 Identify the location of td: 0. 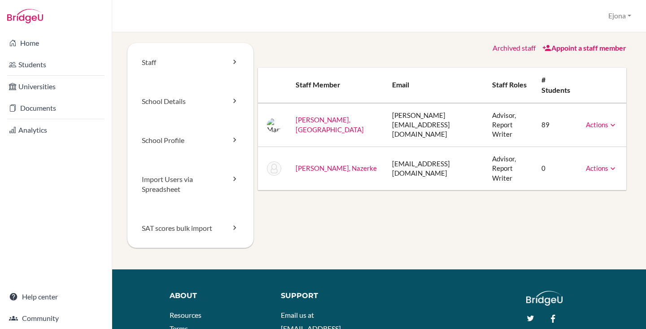
(557, 168).